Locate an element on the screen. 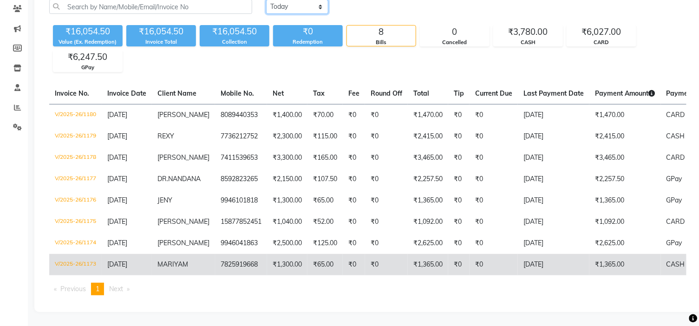  div: ₹0 is located at coordinates (308, 32).